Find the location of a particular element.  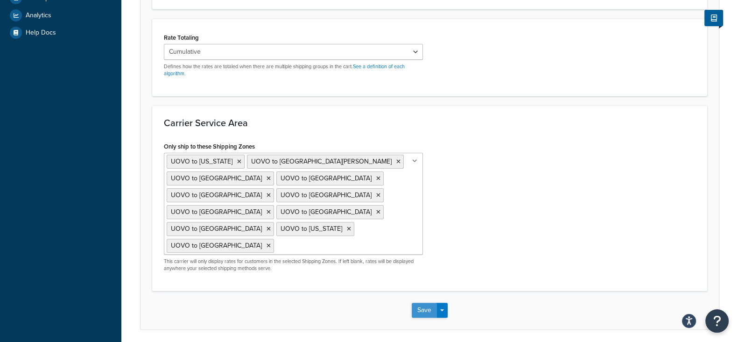

a: See a definition of each algorithm. is located at coordinates (284, 70).